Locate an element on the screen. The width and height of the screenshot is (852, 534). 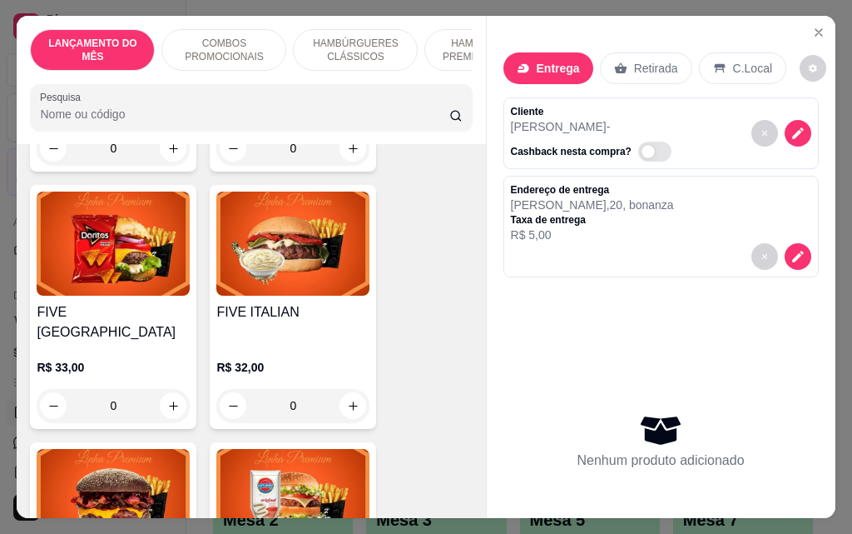
p: HAMBÚRGUERES CLÁSSICOS is located at coordinates (355, 50).